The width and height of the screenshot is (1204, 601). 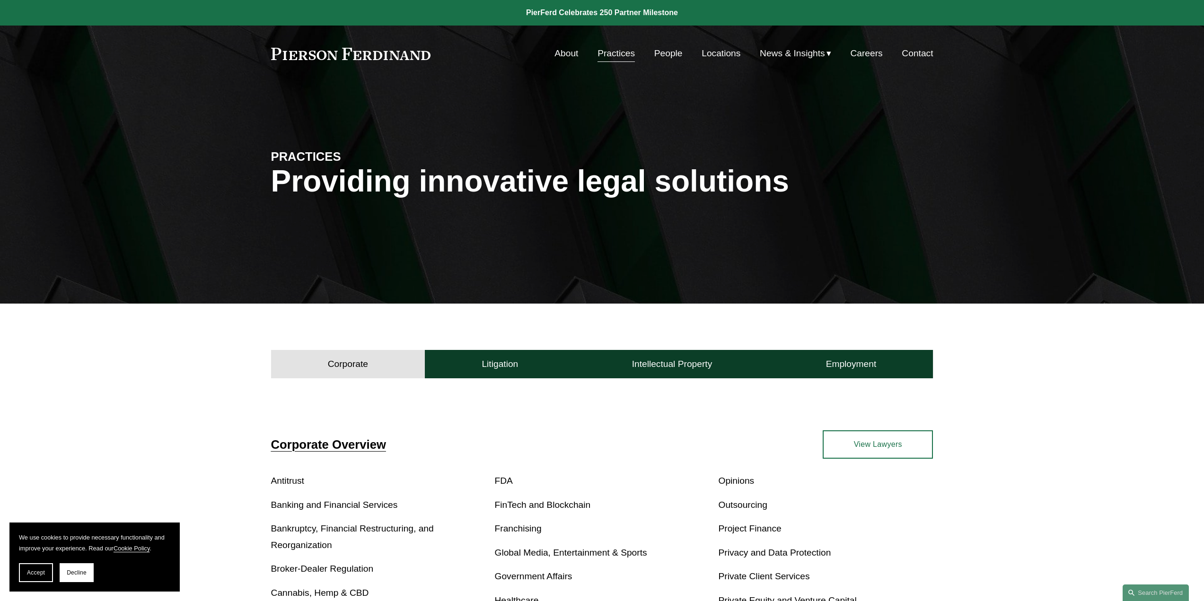 I want to click on a: Locations, so click(x=721, y=53).